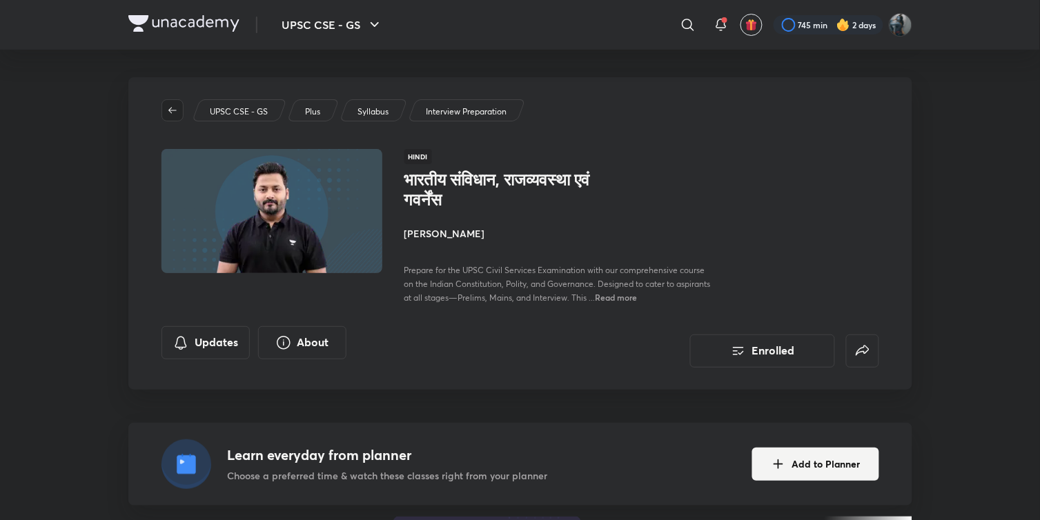 This screenshot has height=520, width=1040. I want to click on img: Komal, so click(901, 25).